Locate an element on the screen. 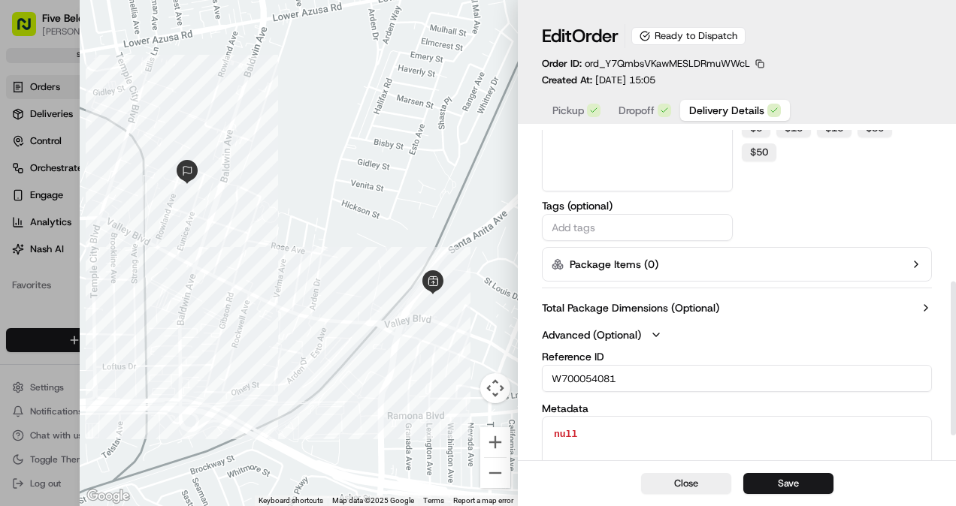  span: Map data ©2025 Google is located at coordinates (373, 500).